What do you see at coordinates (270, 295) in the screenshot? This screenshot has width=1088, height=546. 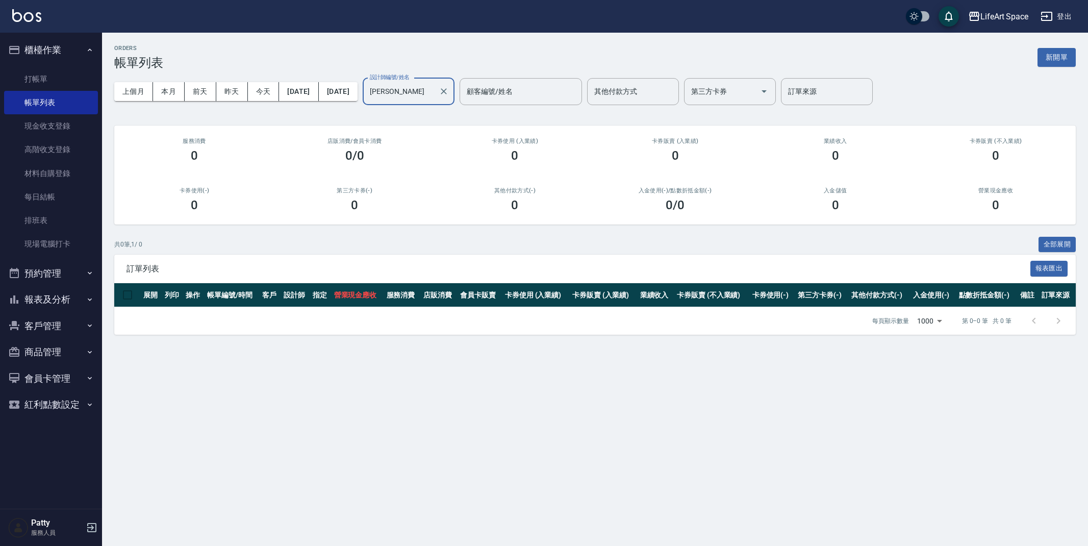 I see `th: 客戶` at bounding box center [270, 295].